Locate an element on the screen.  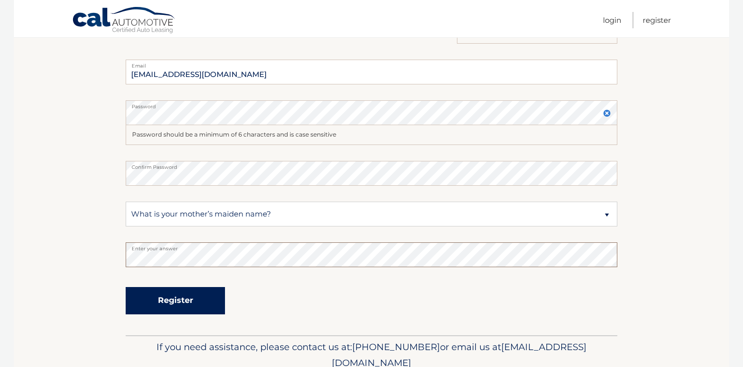
a: Login is located at coordinates (612, 20).